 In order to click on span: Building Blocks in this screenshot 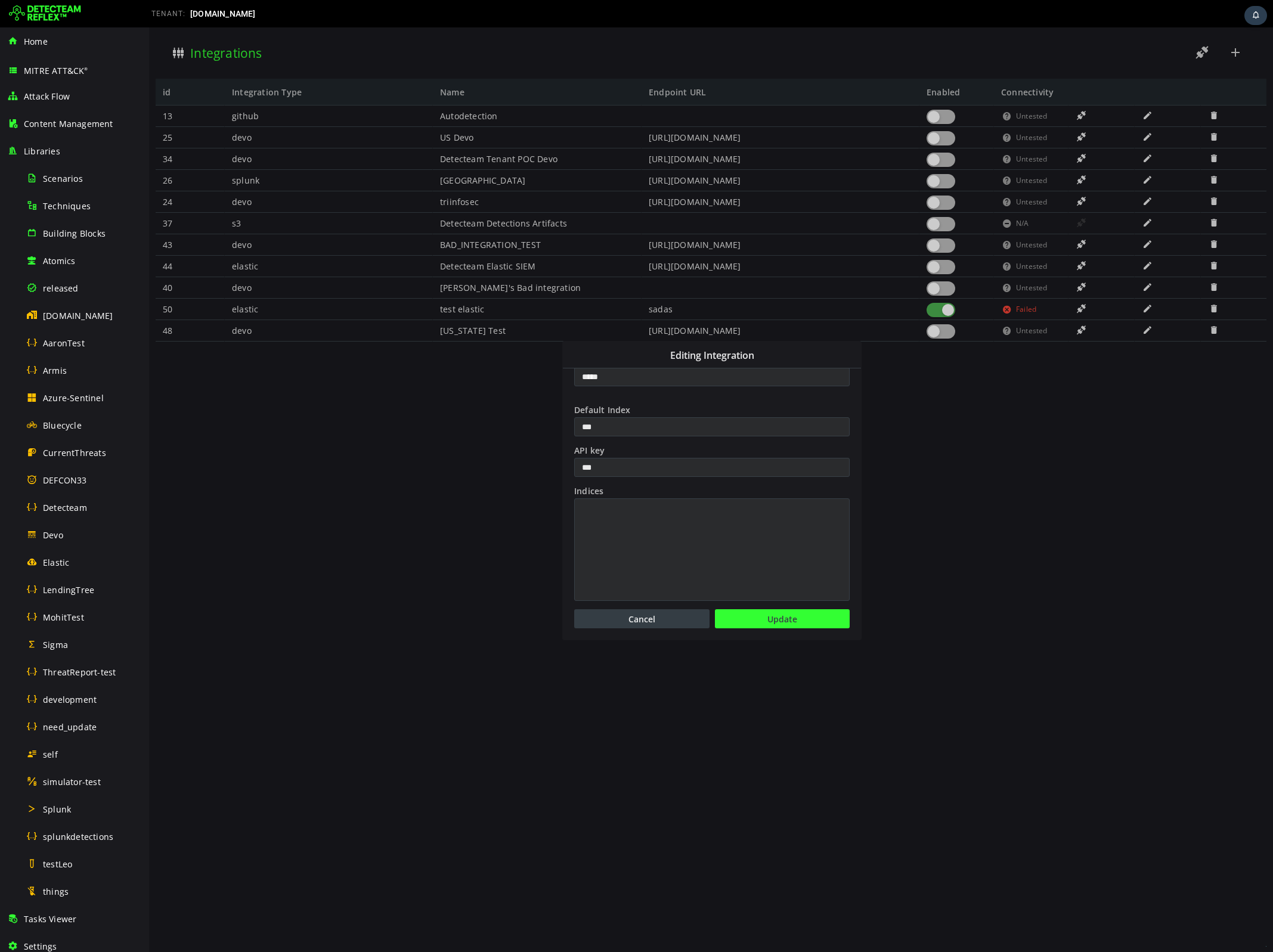, I will do `click(74, 233)`.